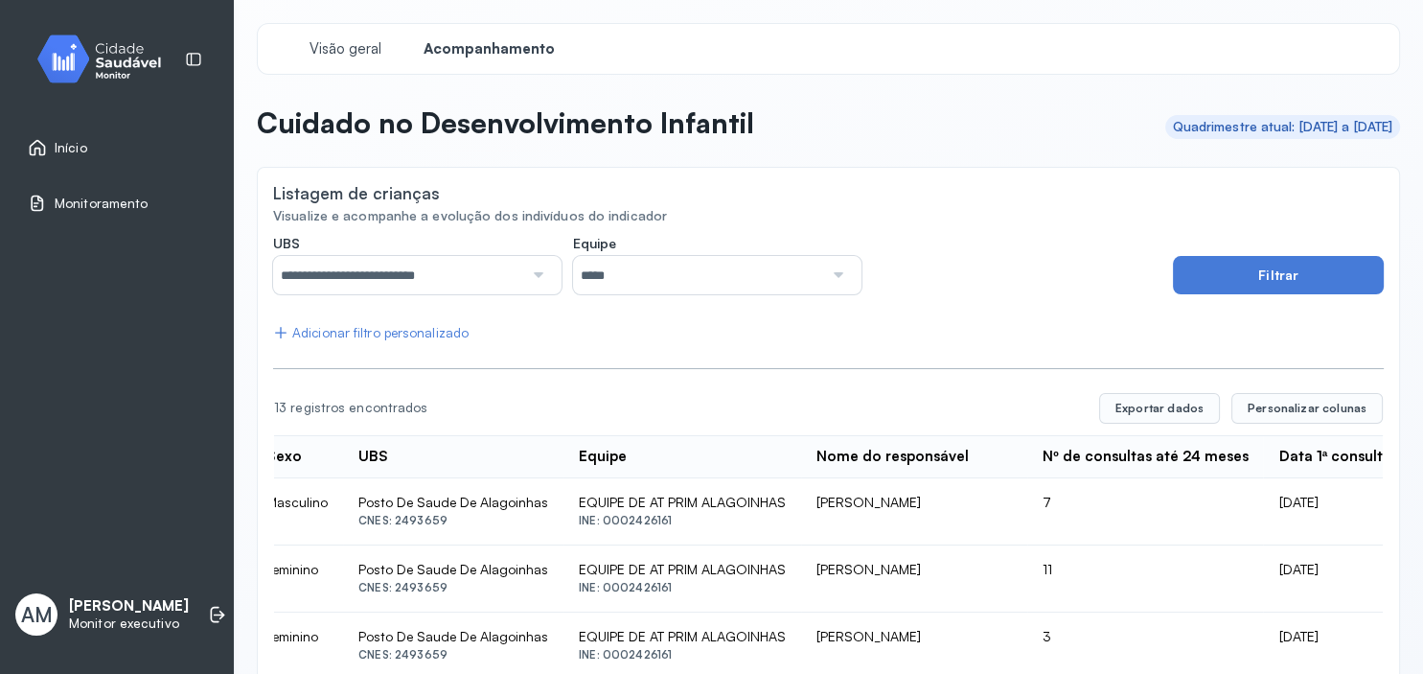  Describe the element at coordinates (489, 49) in the screenshot. I see `span: Acompanhamento` at that location.